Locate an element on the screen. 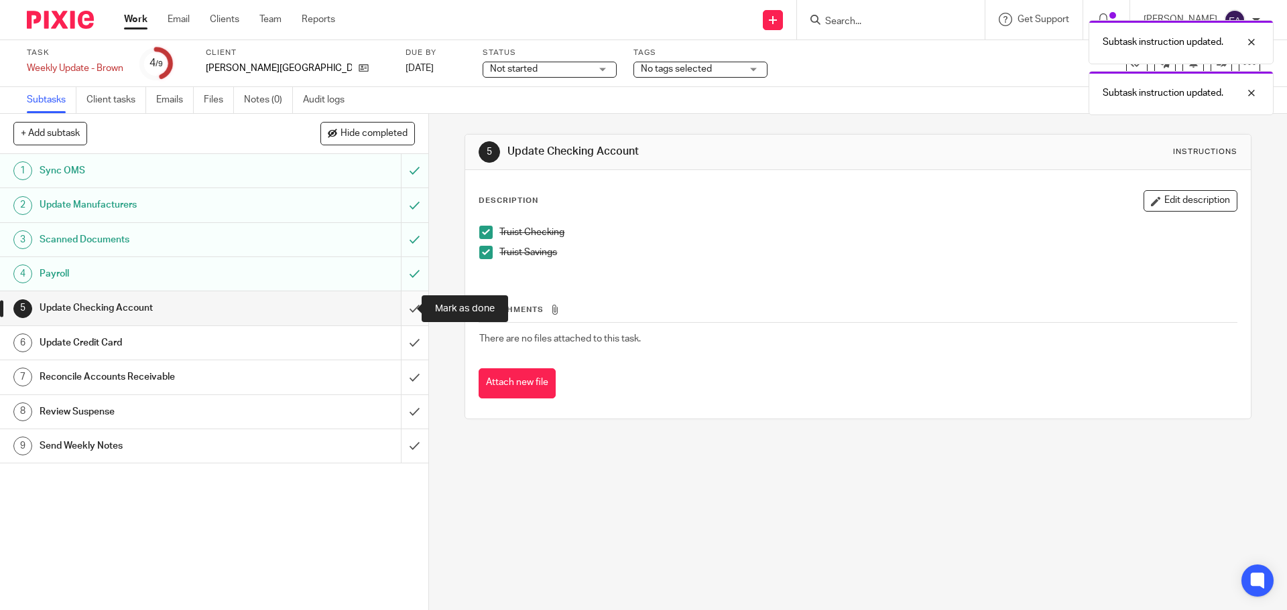 The height and width of the screenshot is (610, 1287). a: Clients is located at coordinates (224, 19).